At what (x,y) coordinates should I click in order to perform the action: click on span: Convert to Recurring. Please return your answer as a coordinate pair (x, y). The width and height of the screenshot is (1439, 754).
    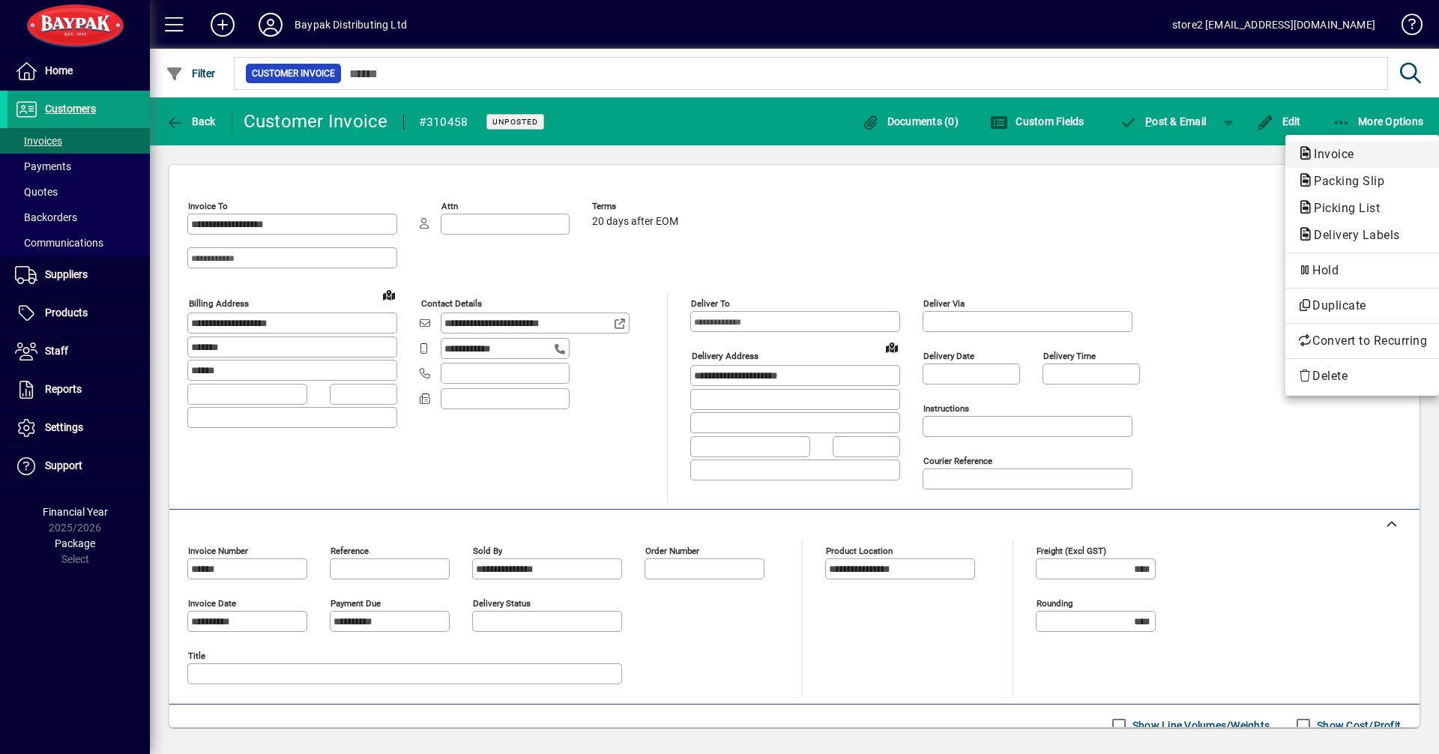
    Looking at the image, I should click on (1362, 341).